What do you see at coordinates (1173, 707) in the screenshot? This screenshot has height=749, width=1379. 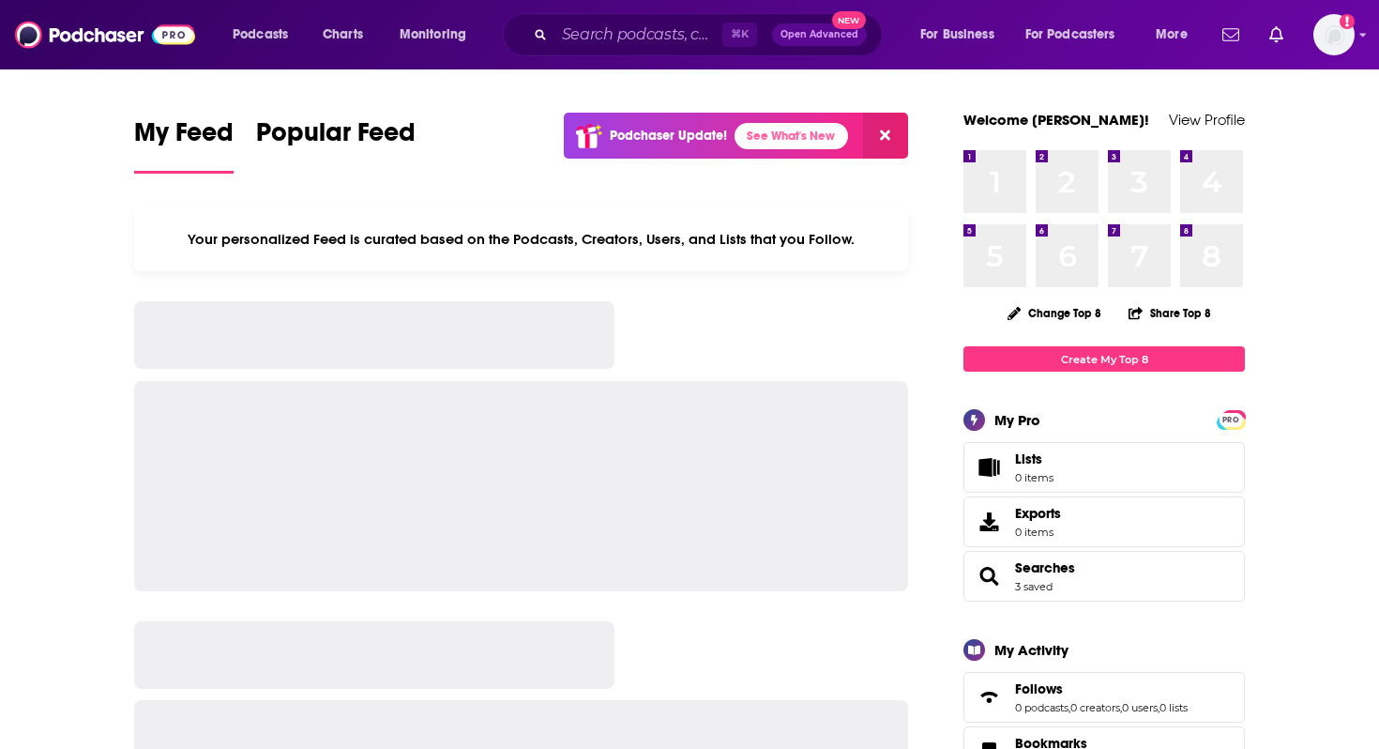 I see `a: 0 lists` at bounding box center [1173, 707].